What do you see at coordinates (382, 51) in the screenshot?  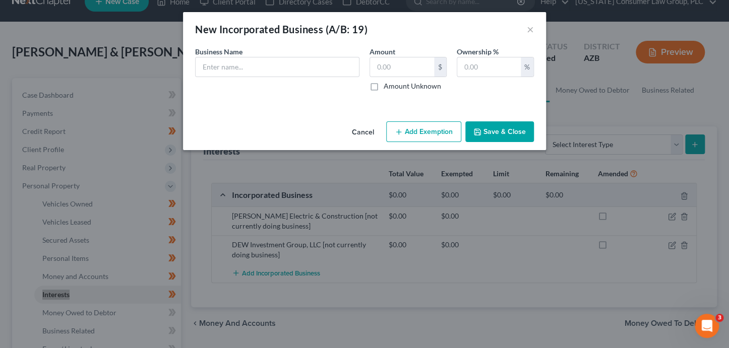 I see `label: Amount` at bounding box center [382, 51].